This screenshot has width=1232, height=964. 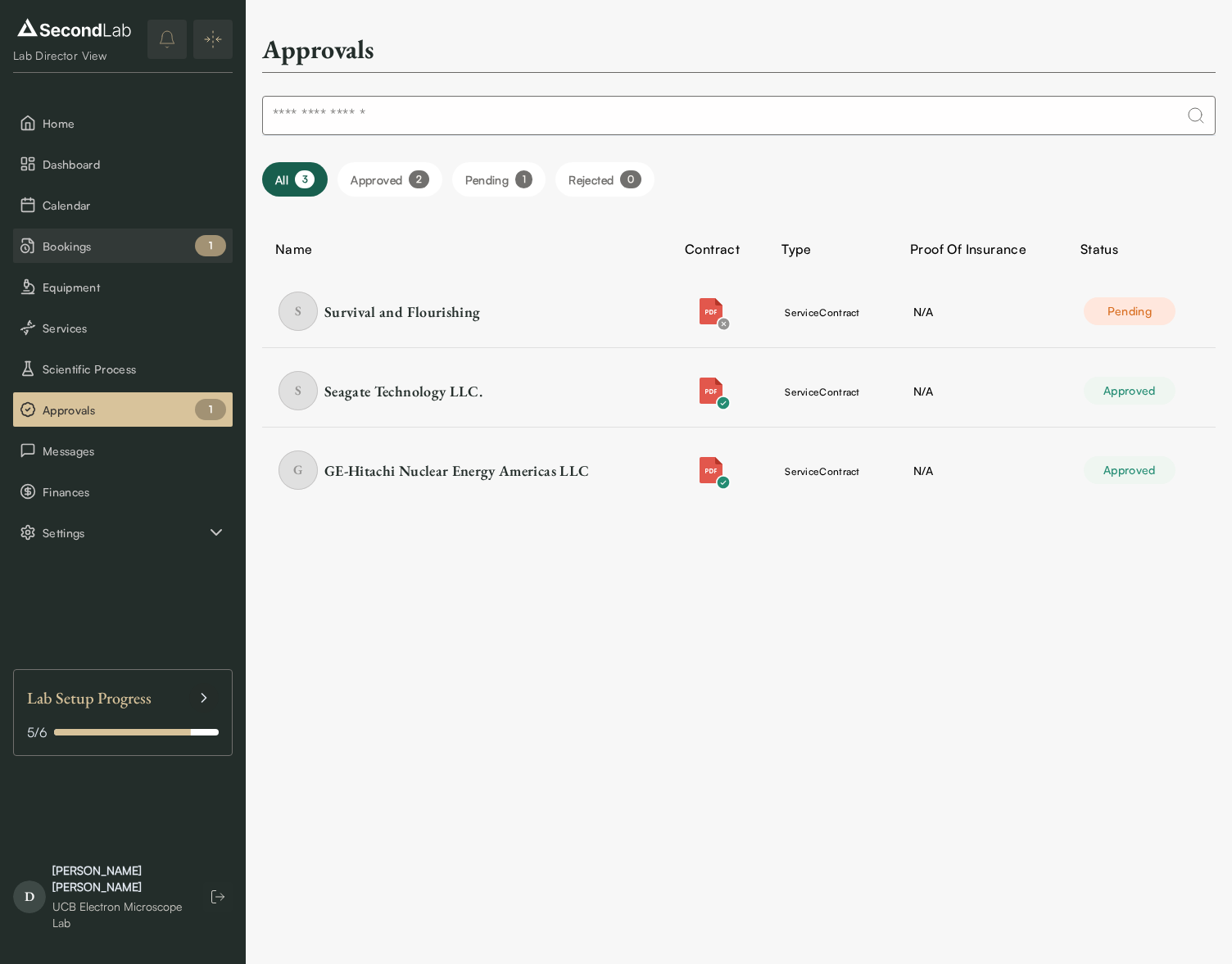 What do you see at coordinates (122, 368) in the screenshot?
I see `button: Scientific Process` at bounding box center [122, 368].